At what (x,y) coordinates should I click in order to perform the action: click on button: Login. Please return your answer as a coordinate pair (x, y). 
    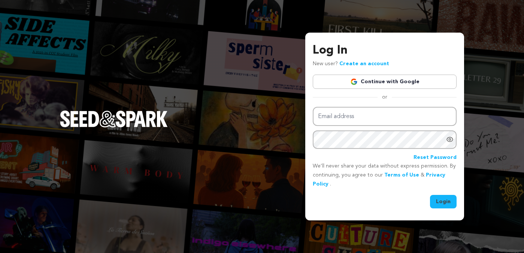
    Looking at the image, I should click on (443, 202).